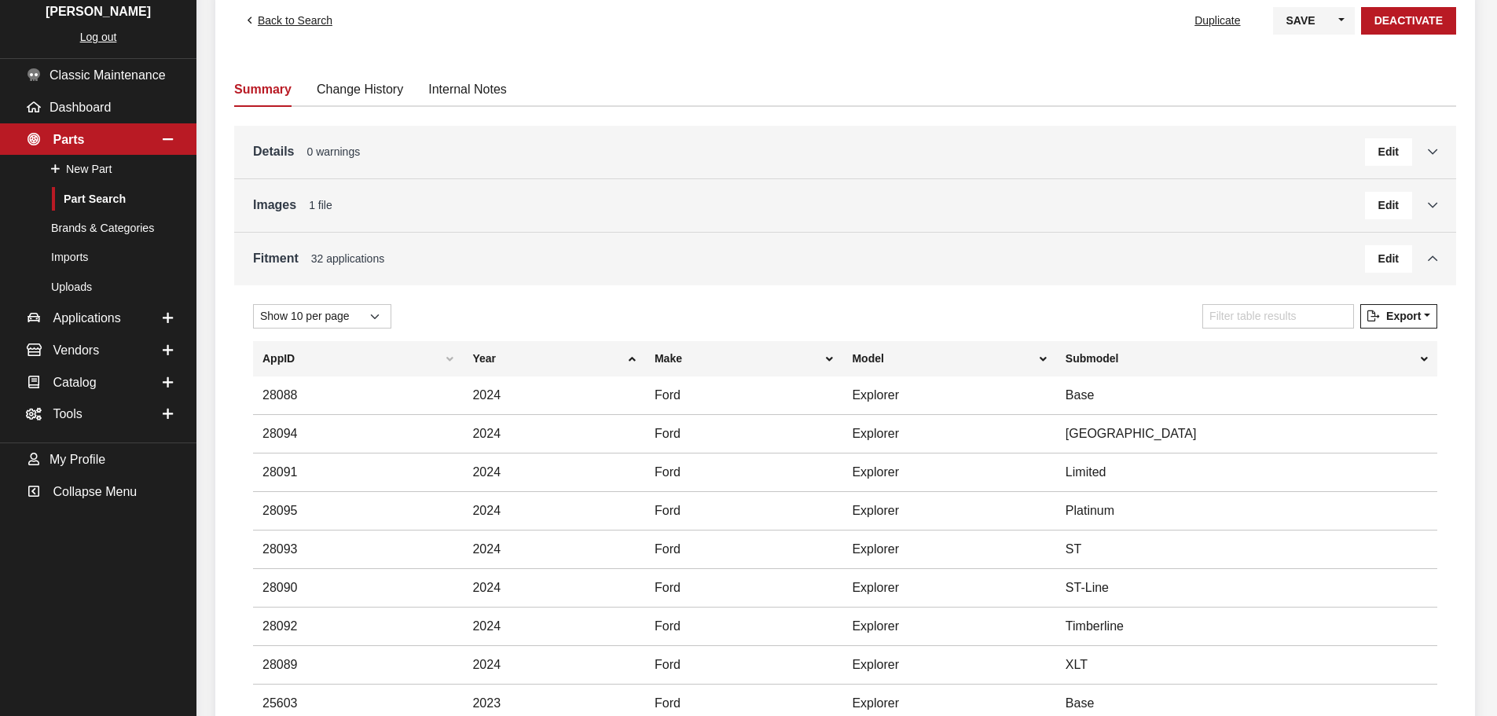 The height and width of the screenshot is (716, 1497). What do you see at coordinates (357, 549) in the screenshot?
I see `td: 28093` at bounding box center [357, 549].